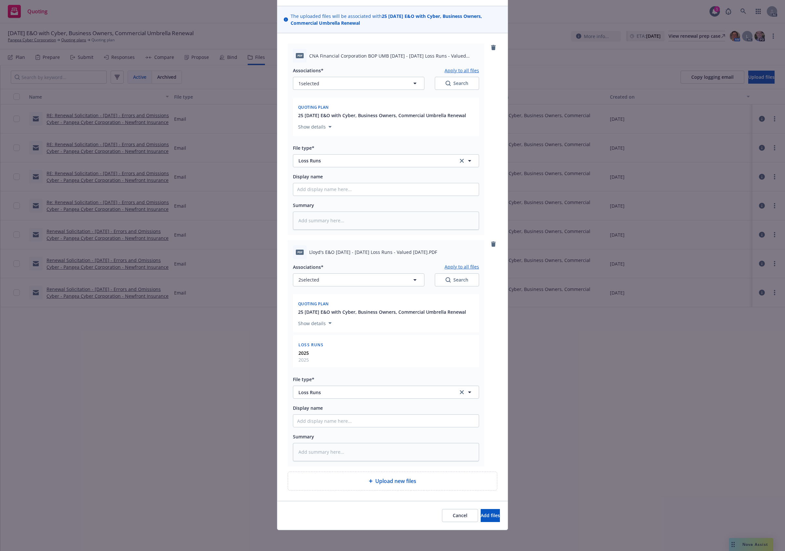 The height and width of the screenshot is (551, 785). What do you see at coordinates (490, 515) in the screenshot?
I see `span: Add files` at bounding box center [490, 515].